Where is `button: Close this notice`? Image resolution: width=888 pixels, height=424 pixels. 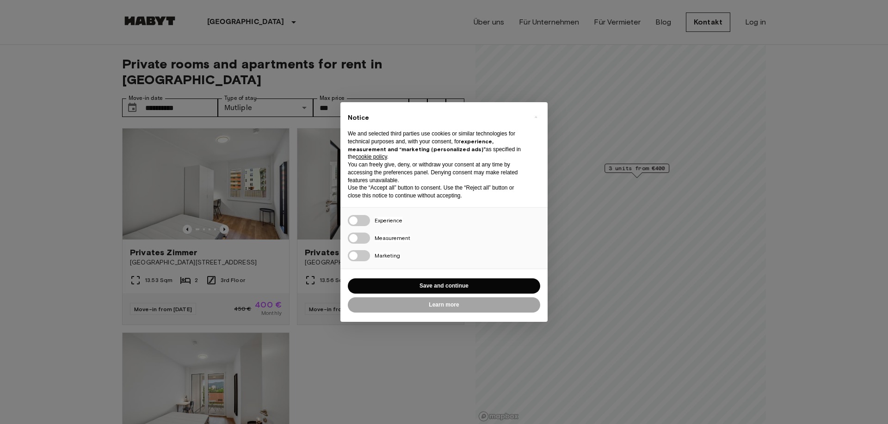
button: Close this notice is located at coordinates (535, 117).